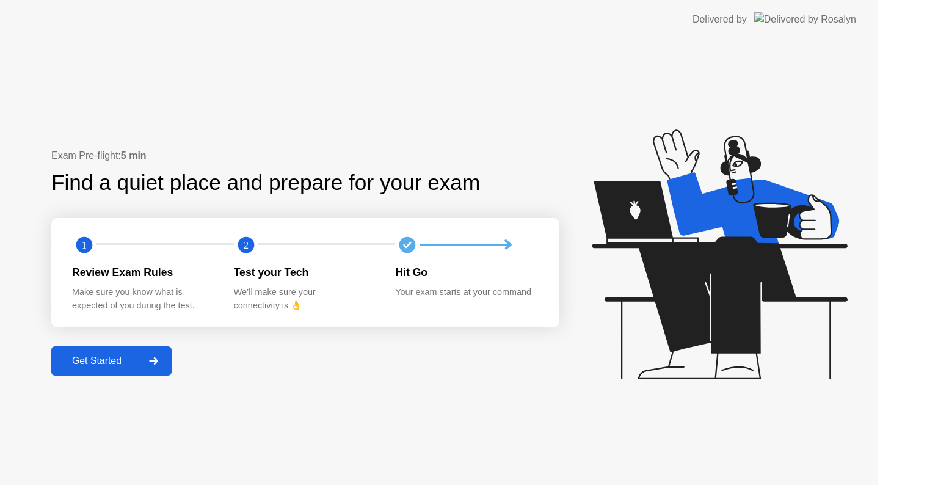 Image resolution: width=938 pixels, height=485 pixels. I want to click on b: 5 min, so click(134, 155).